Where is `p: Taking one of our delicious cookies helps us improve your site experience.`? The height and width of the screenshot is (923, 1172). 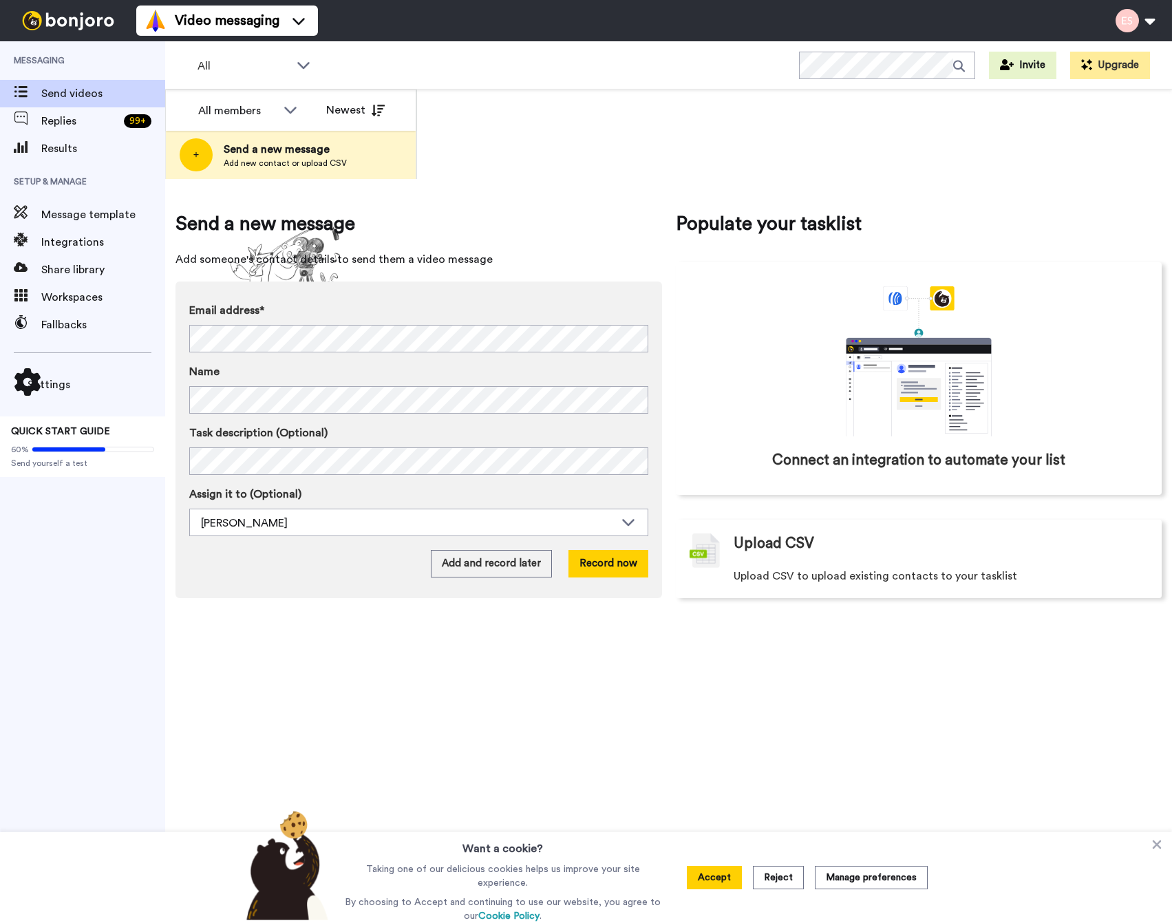 p: Taking one of our delicious cookies helps us improve your site experience. is located at coordinates (502, 876).